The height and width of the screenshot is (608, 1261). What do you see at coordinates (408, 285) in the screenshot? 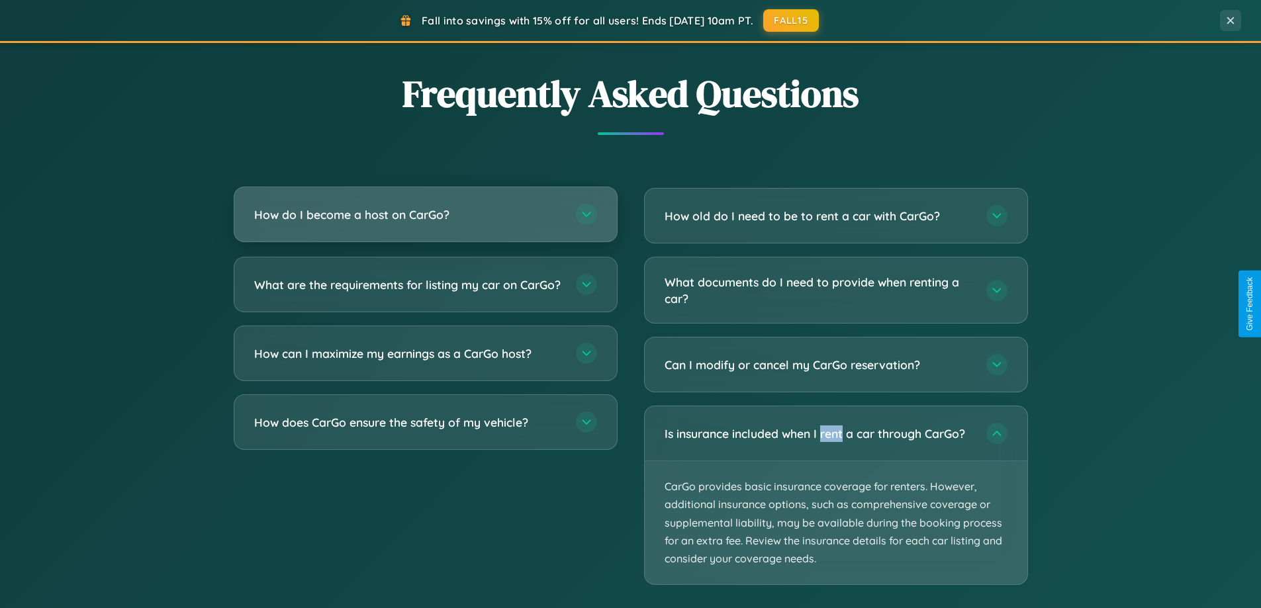
I see `h3: What are the requirements for listing my car on CarGo?` at bounding box center [408, 285].